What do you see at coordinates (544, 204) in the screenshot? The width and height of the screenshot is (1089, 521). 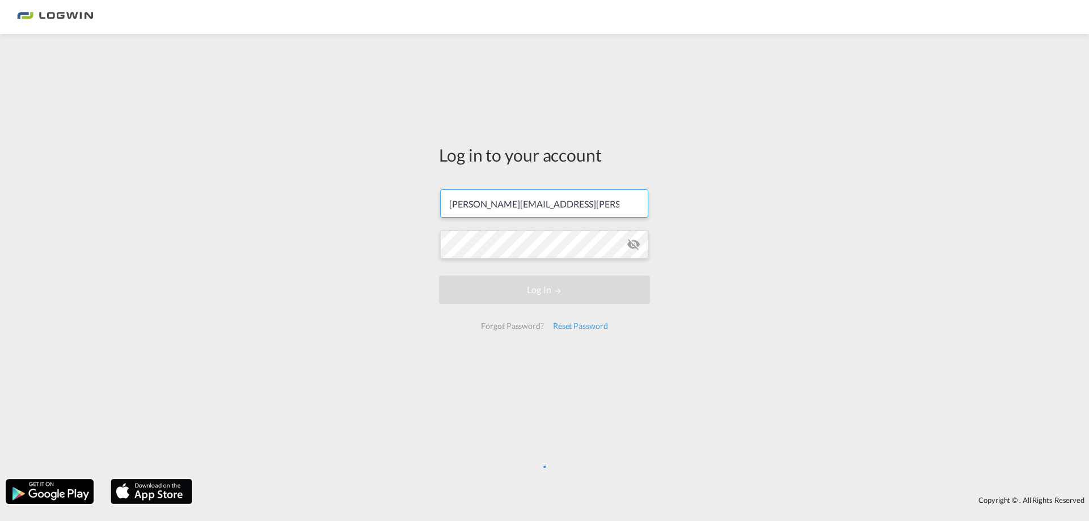 I see `input: Enter email/phone number` at bounding box center [544, 204].